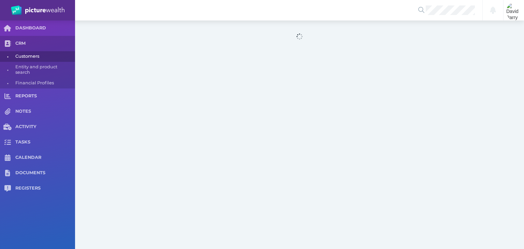 This screenshot has width=524, height=249. What do you see at coordinates (45, 142) in the screenshot?
I see `span: TASKS` at bounding box center [45, 142].